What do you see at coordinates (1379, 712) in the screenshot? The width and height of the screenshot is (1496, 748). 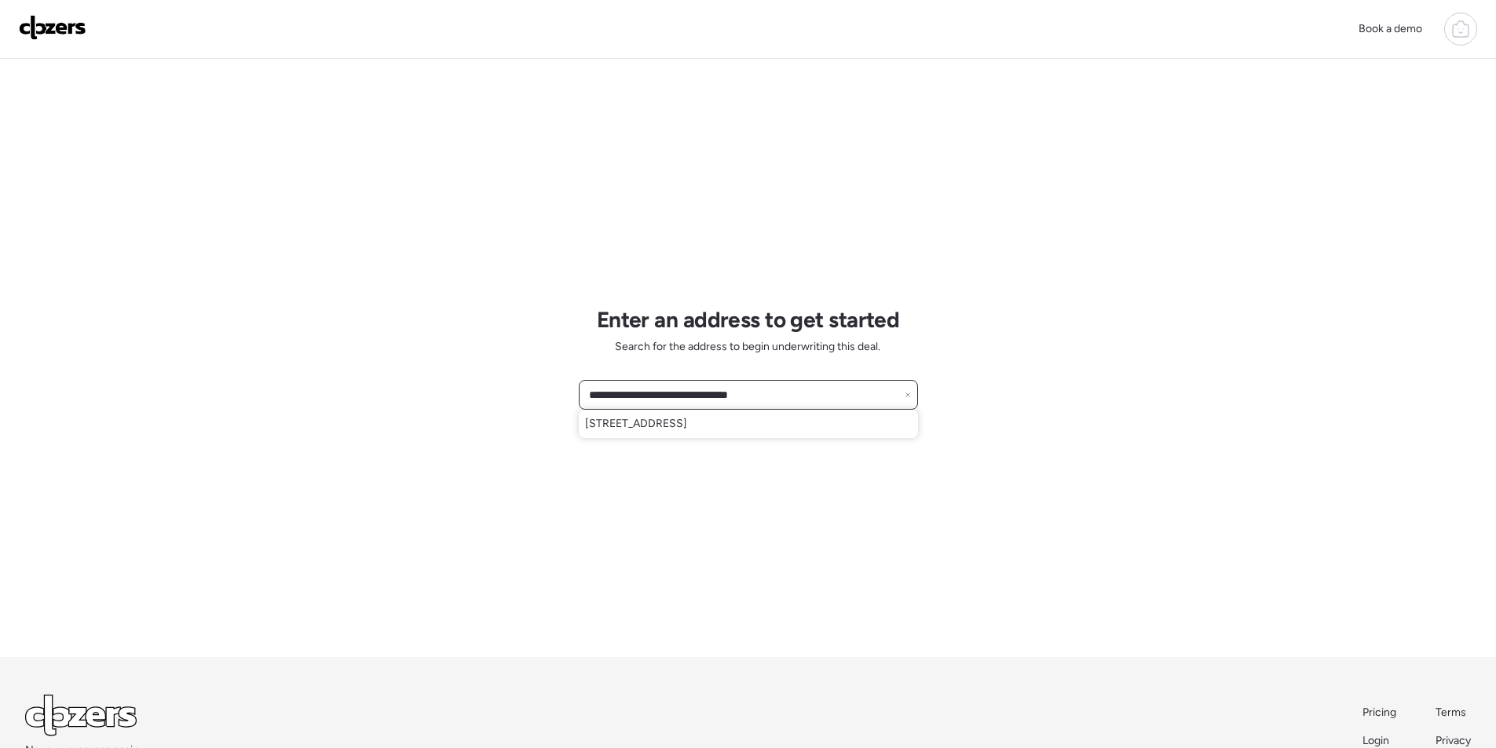 I see `span: Pricing` at bounding box center [1379, 712].